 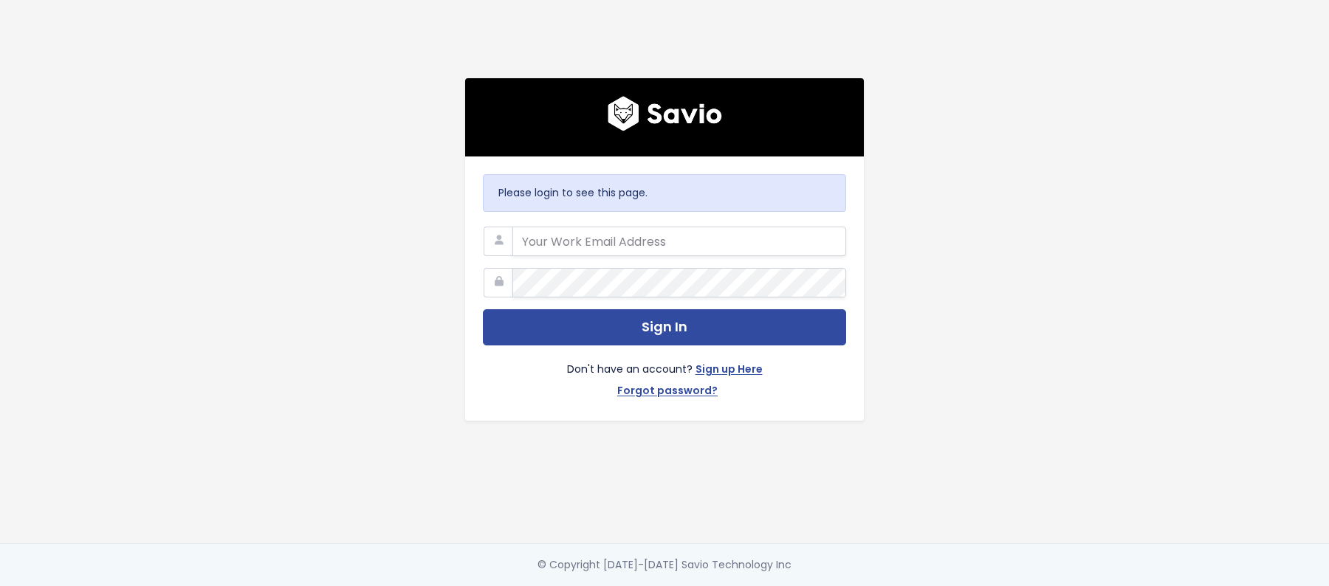 I want to click on div: Don't have an account?, so click(x=665, y=374).